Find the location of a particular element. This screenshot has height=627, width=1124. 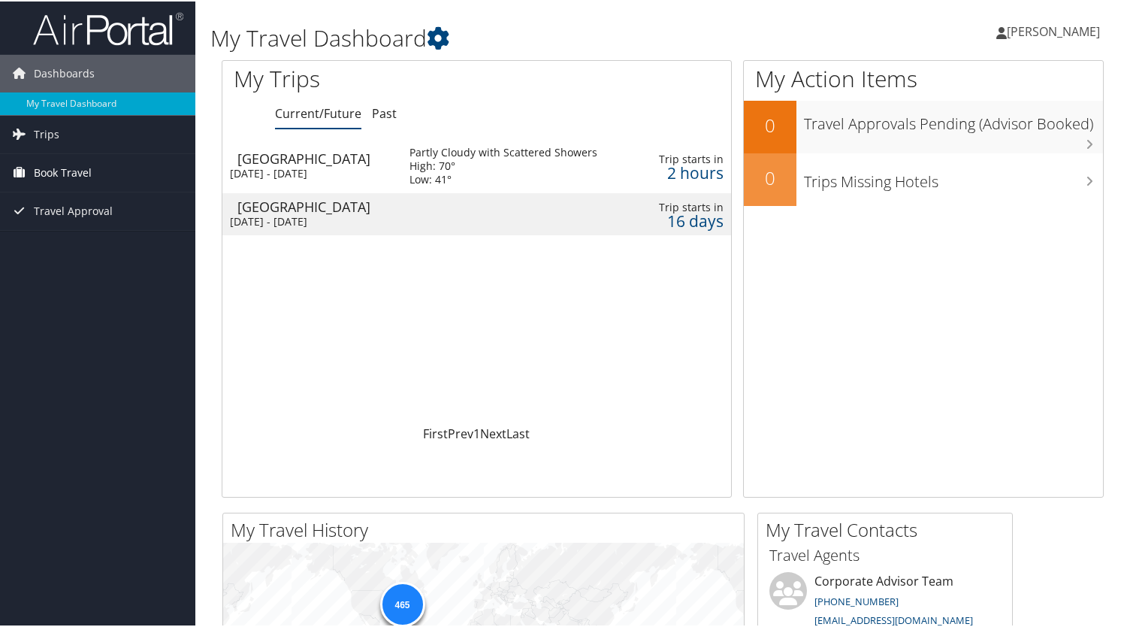

h2: My Travel Contacts is located at coordinates (889, 528).